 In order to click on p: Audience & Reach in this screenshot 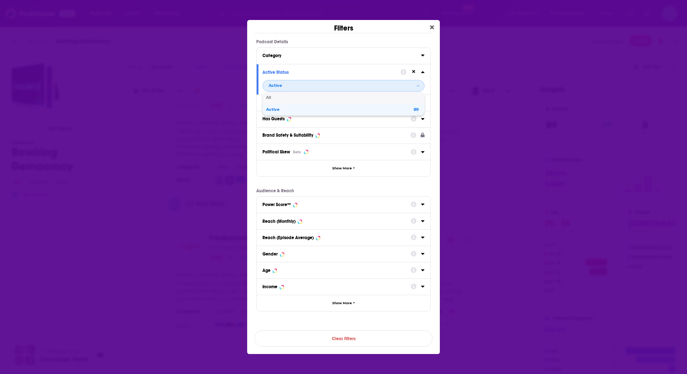, I will do `click(343, 191)`.